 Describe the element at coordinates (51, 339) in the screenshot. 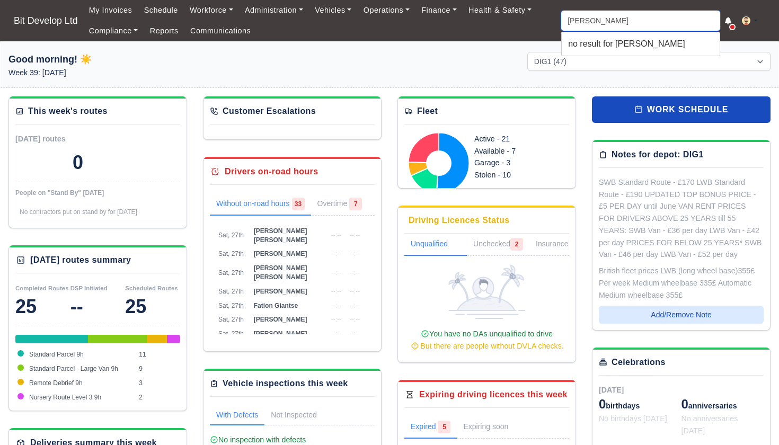

I see `div: Standard Parcel 9h` at that location.